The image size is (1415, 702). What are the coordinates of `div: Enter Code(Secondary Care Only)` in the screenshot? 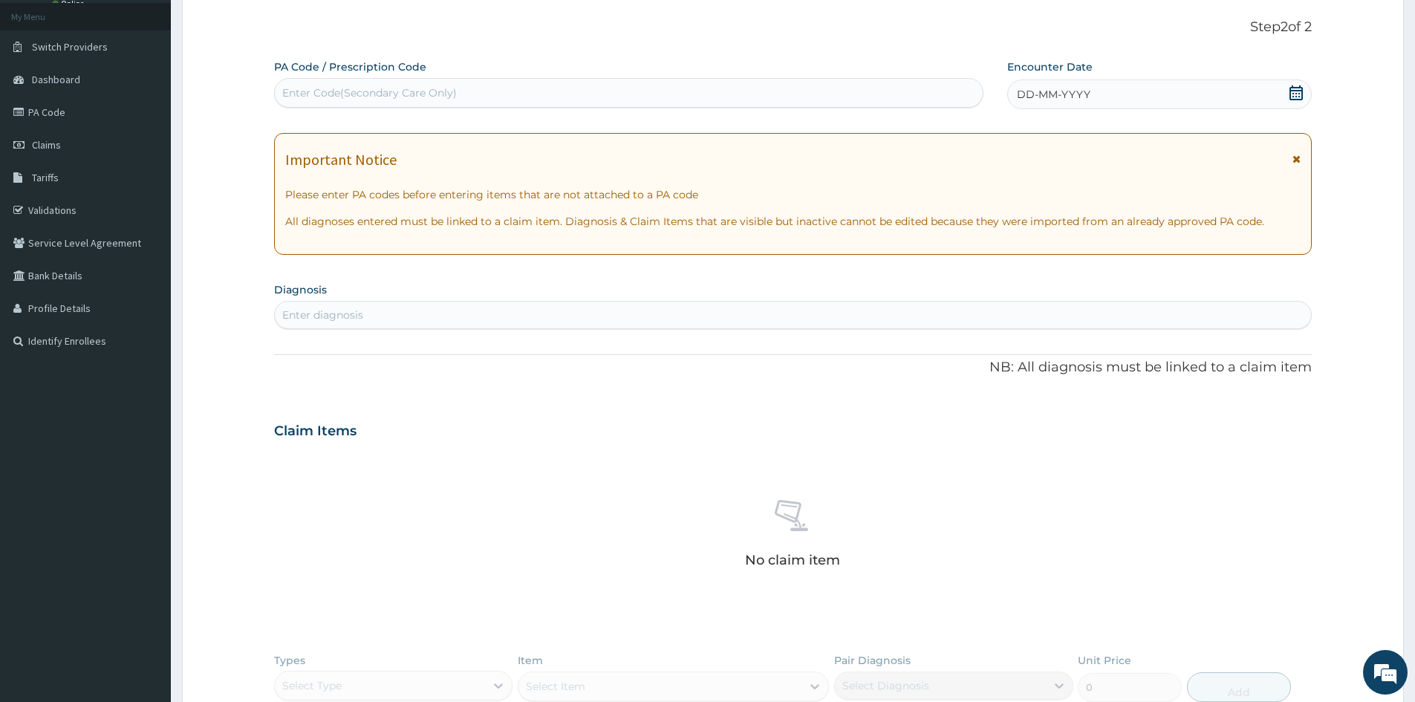 It's located at (369, 93).